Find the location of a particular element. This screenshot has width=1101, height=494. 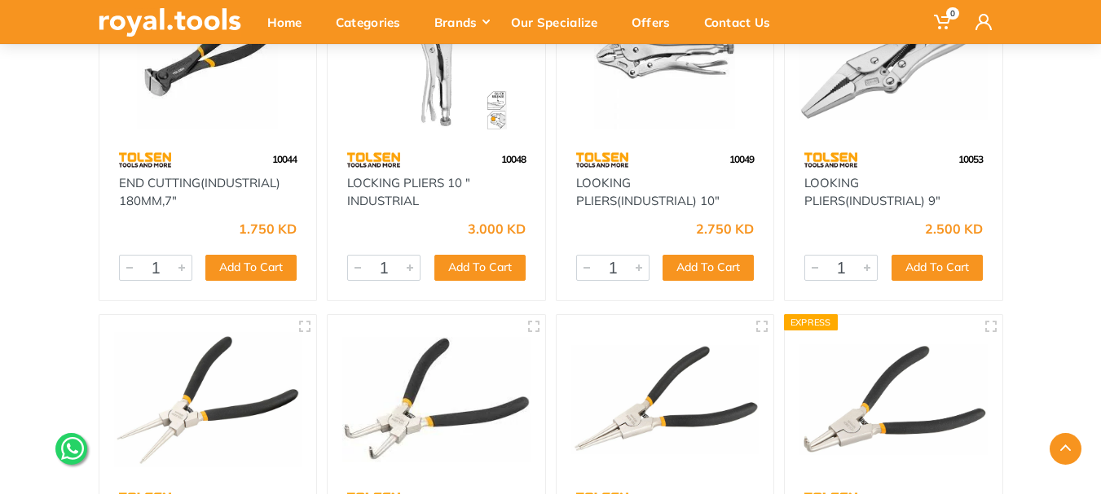

div: Categories is located at coordinates (373, 22).